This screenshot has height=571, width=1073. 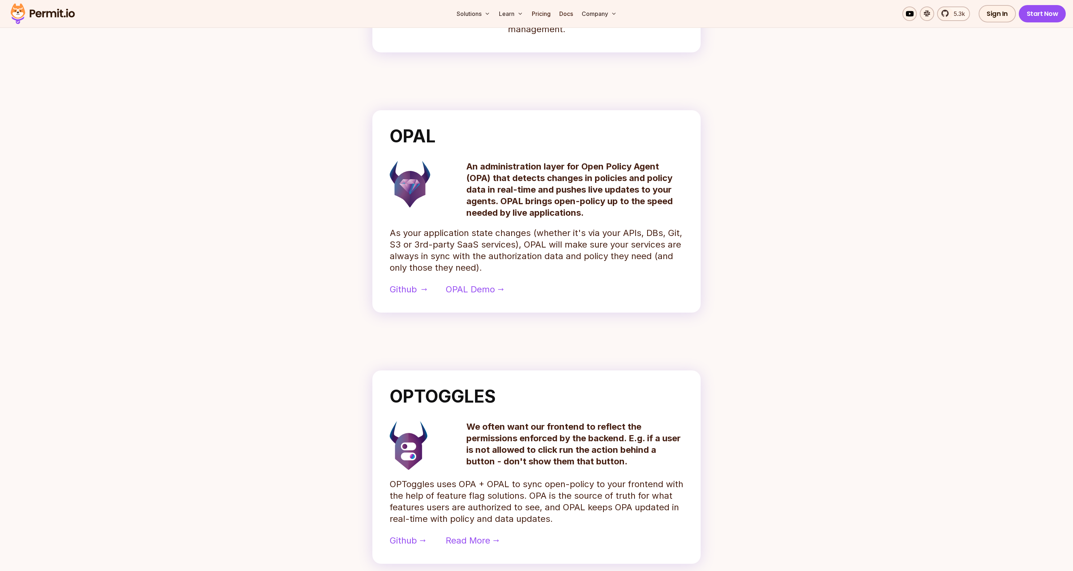 What do you see at coordinates (953, 14) in the screenshot?
I see `a: 5.3k` at bounding box center [953, 14].